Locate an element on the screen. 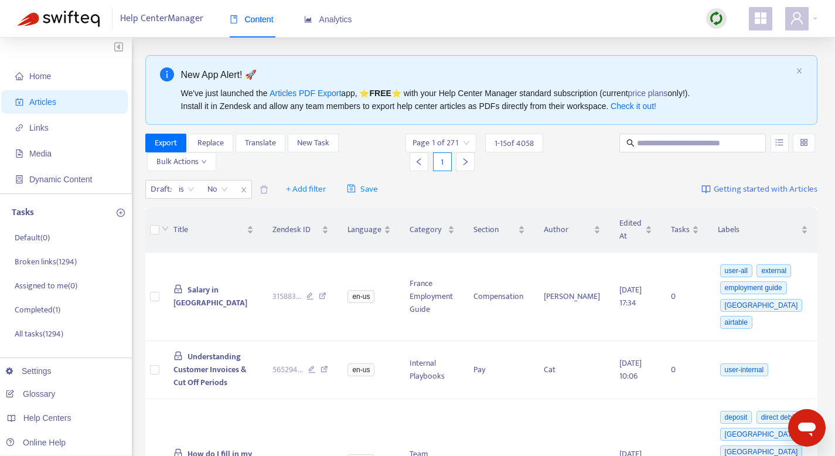  span: is is located at coordinates (186, 189).